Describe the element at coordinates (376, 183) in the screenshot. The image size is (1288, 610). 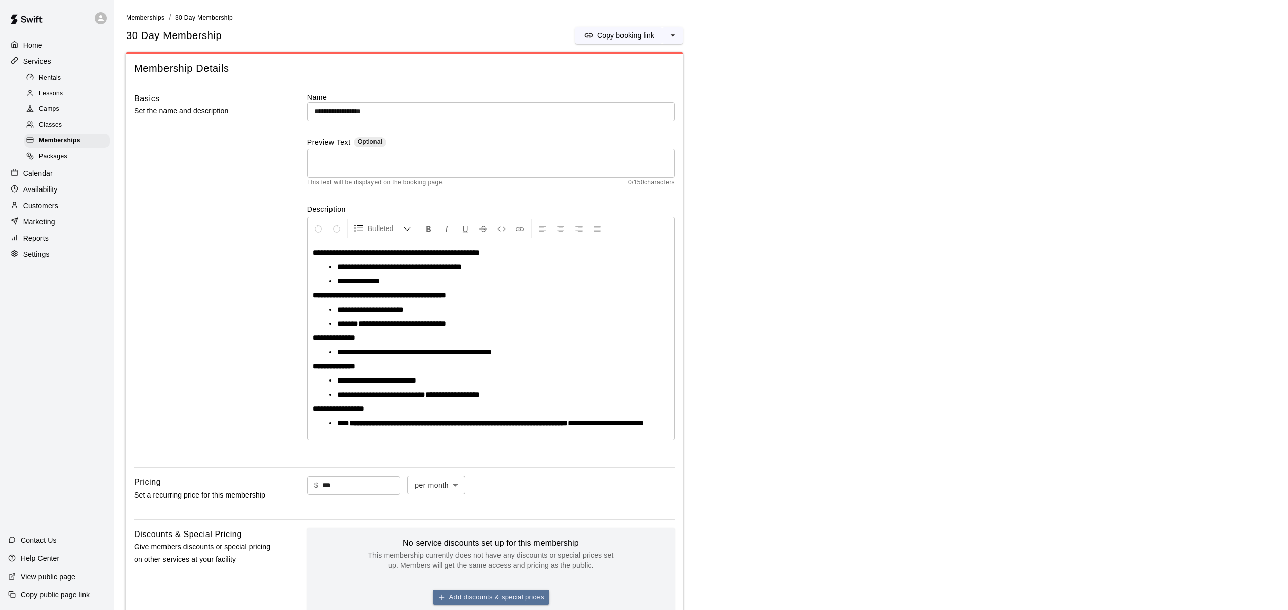
I see `span: This text will be displayed on the booking page.` at that location.